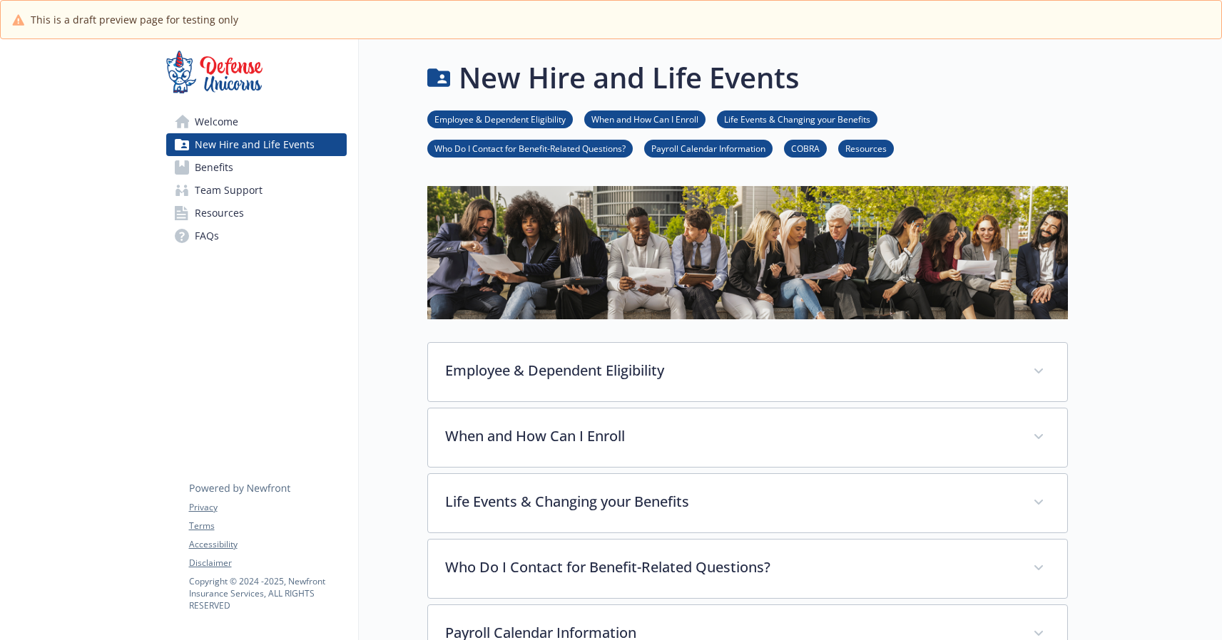 This screenshot has width=1222, height=640. Describe the element at coordinates (267, 545) in the screenshot. I see `a: Accessibility` at that location.